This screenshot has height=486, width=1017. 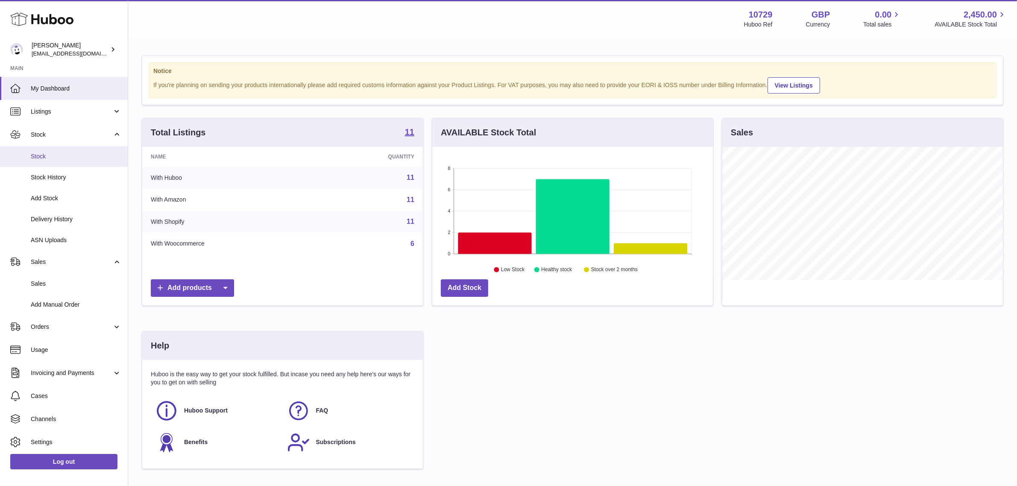 What do you see at coordinates (76, 396) in the screenshot?
I see `span: Cases` at bounding box center [76, 396].